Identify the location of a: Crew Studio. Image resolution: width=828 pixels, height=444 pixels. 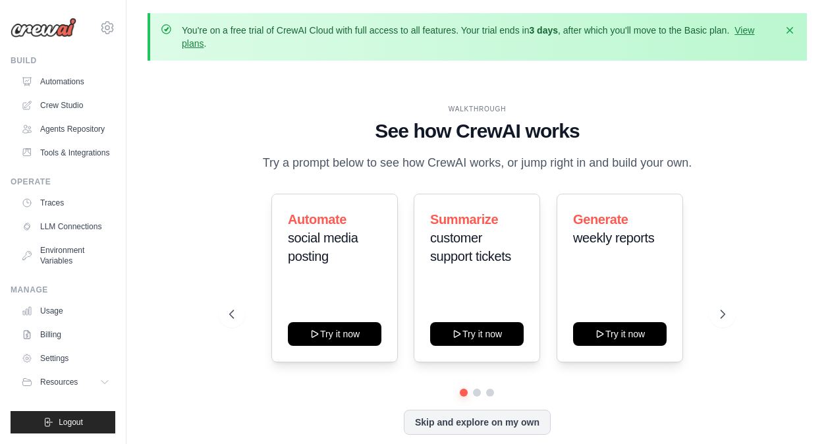
(65, 105).